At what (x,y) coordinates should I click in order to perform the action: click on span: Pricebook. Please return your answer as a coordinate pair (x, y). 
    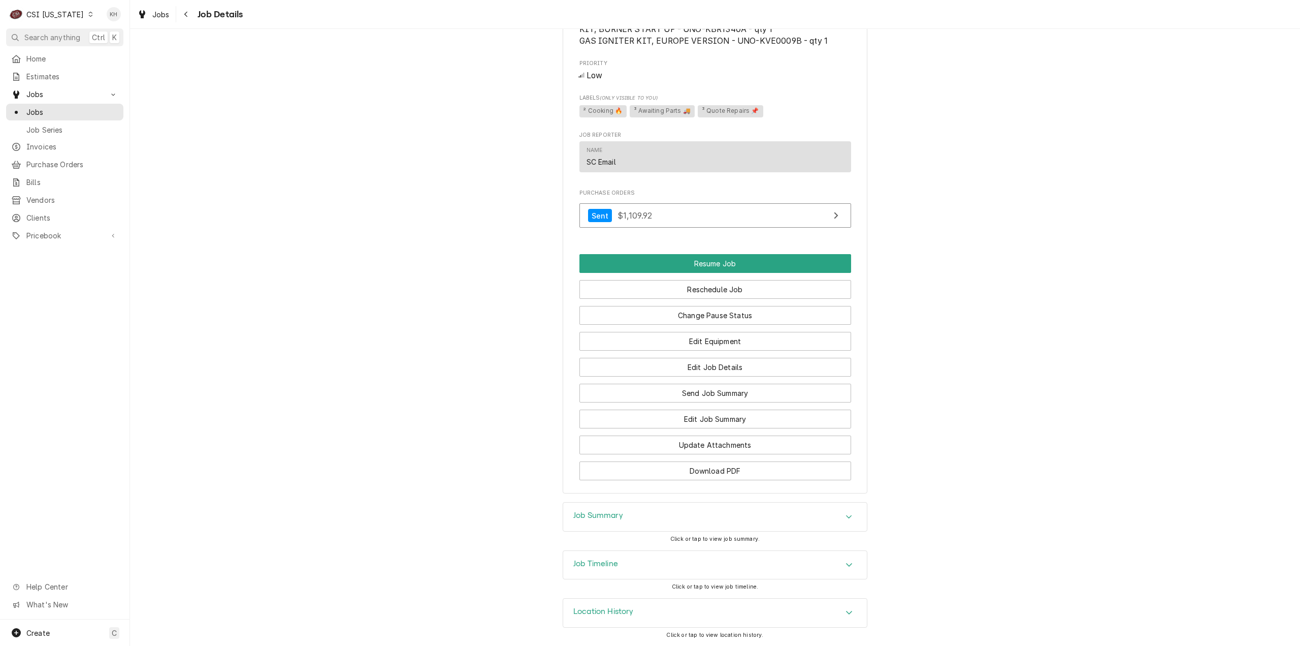
    Looking at the image, I should click on (65, 235).